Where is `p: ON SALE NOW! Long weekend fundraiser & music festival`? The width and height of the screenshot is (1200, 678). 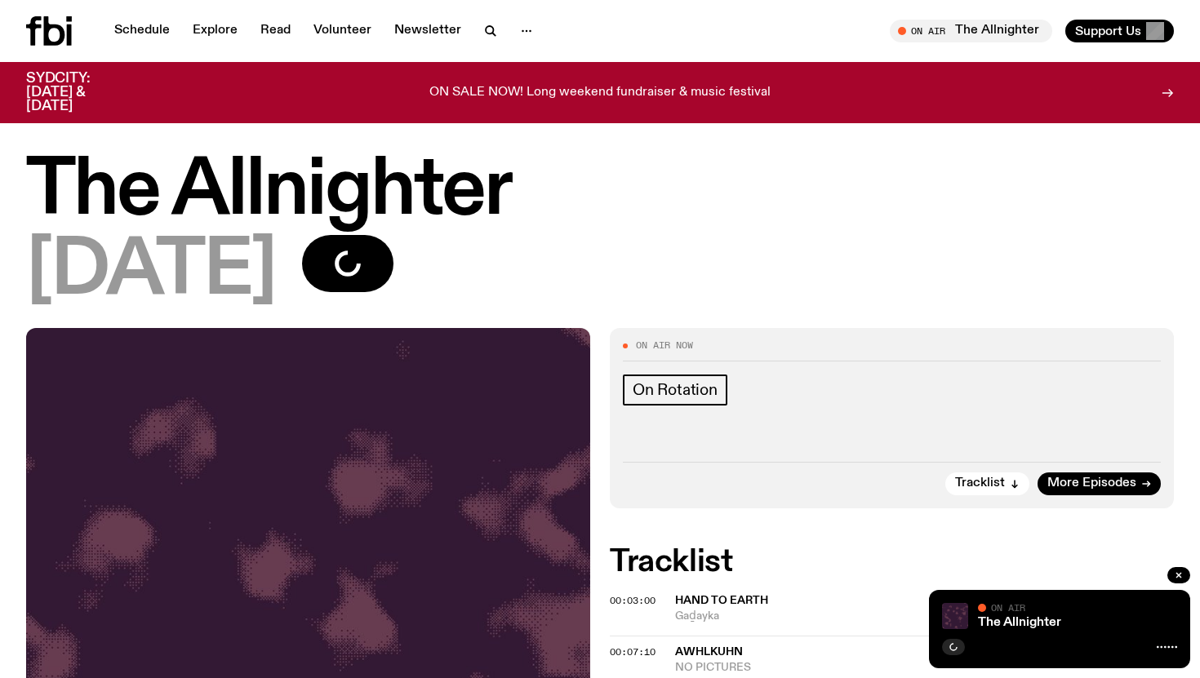
p: ON SALE NOW! Long weekend fundraiser & music festival is located at coordinates (600, 93).